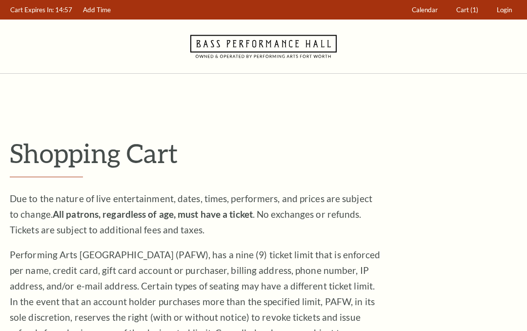 This screenshot has width=527, height=331. What do you see at coordinates (264, 153) in the screenshot?
I see `p: Shopping Cart` at bounding box center [264, 153].